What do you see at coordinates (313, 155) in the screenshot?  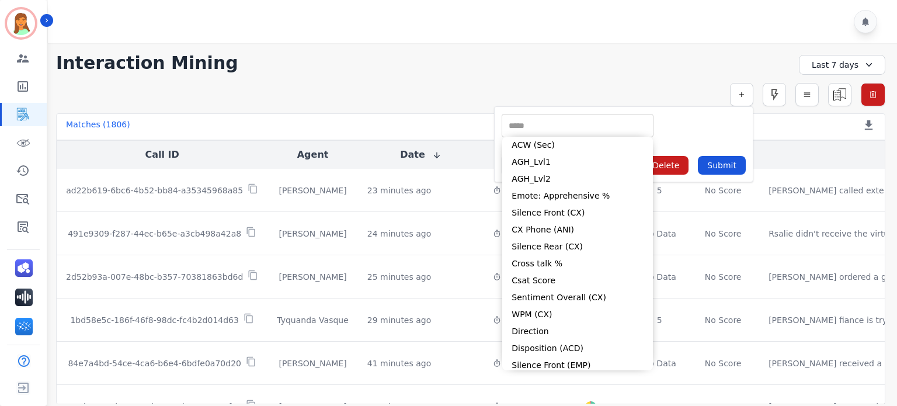 I see `button: Agent` at bounding box center [313, 155].